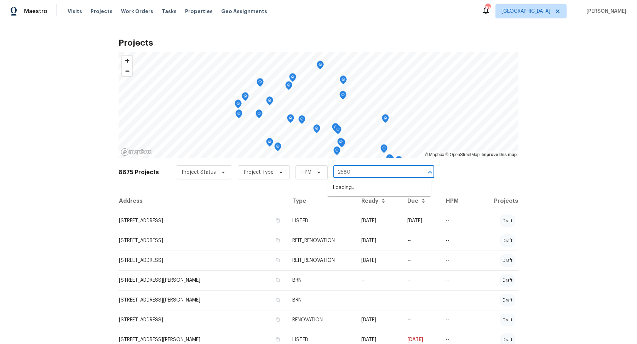 The height and width of the screenshot is (344, 637). What do you see at coordinates (321, 320) in the screenshot?
I see `td: RENOVATION` at bounding box center [321, 320].